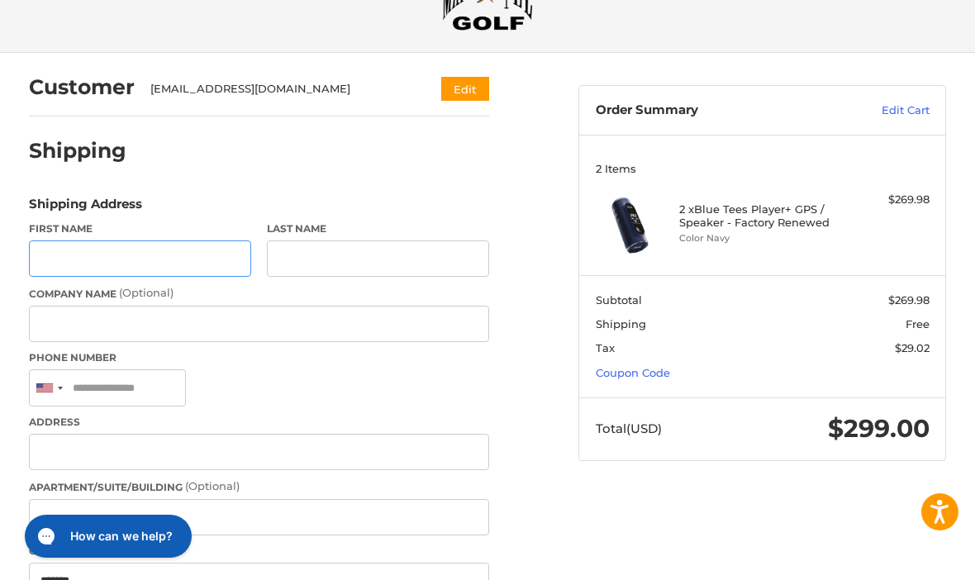 Image resolution: width=975 pixels, height=580 pixels. I want to click on h3: 2 Items, so click(762, 169).